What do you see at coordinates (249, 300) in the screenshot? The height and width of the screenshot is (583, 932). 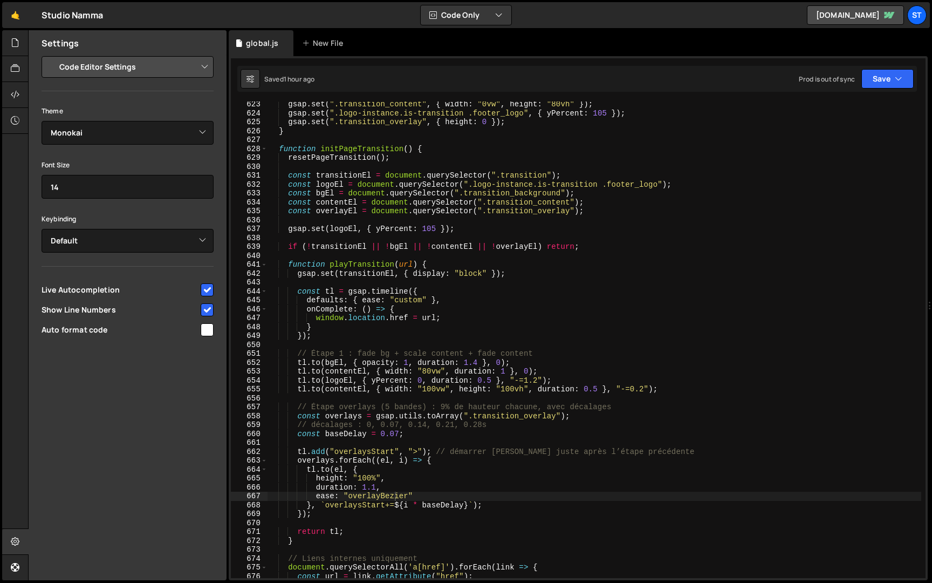 I see `div: 645` at bounding box center [249, 300].